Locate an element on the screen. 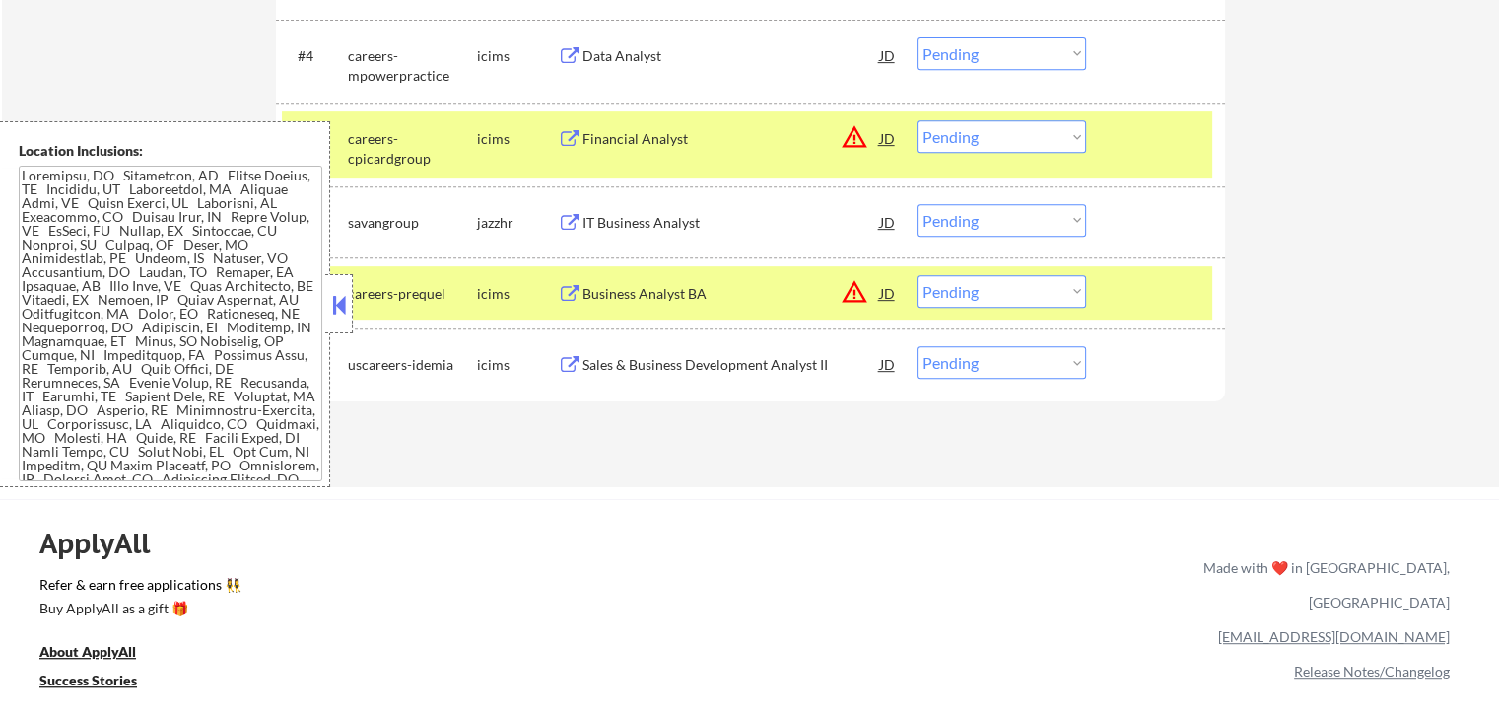  a: About ApplyAll is located at coordinates (102, 654).